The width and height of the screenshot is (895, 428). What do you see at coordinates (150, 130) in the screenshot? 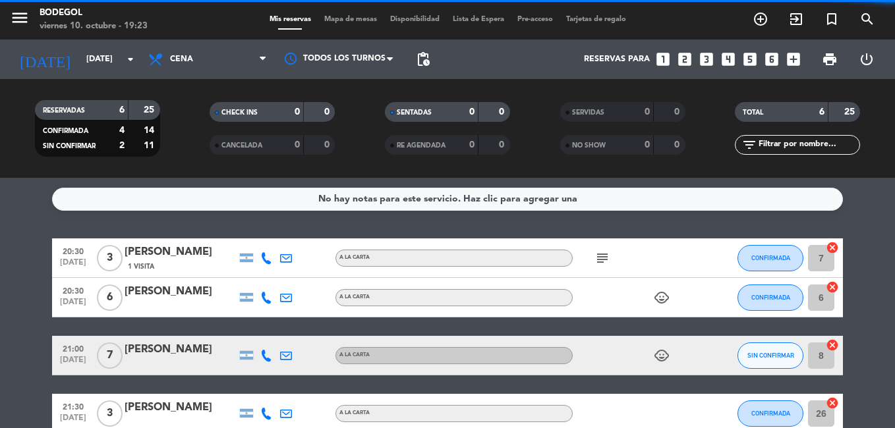
I see `strong: 14` at bounding box center [150, 130].